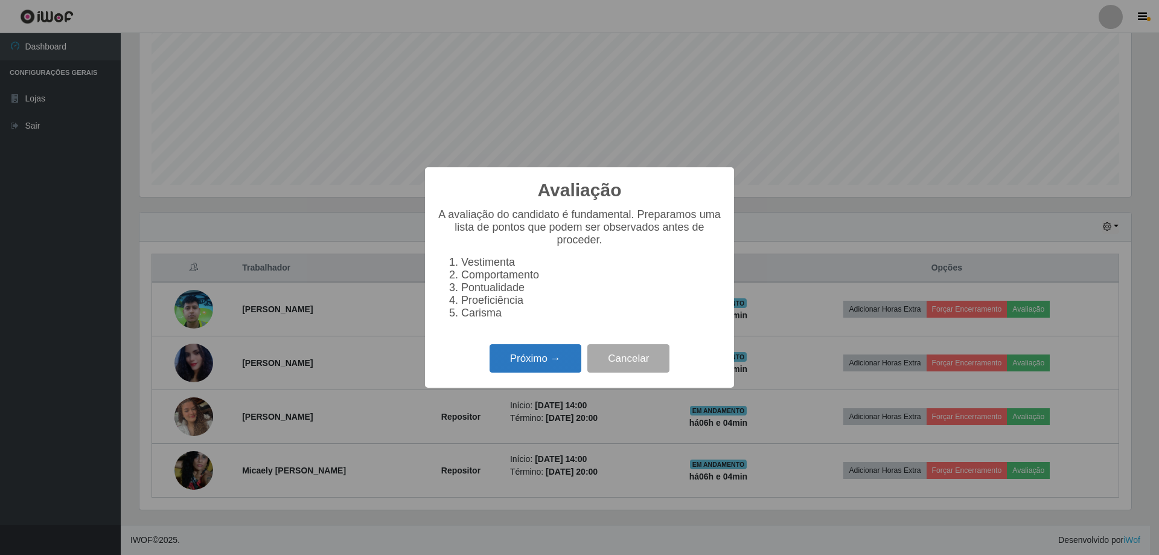  What do you see at coordinates (628, 358) in the screenshot?
I see `button: Cancelar` at bounding box center [628, 358].